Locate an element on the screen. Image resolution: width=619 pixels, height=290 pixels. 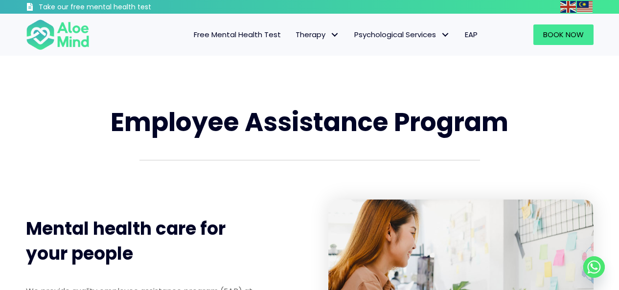
a: Malay is located at coordinates (586, 6).